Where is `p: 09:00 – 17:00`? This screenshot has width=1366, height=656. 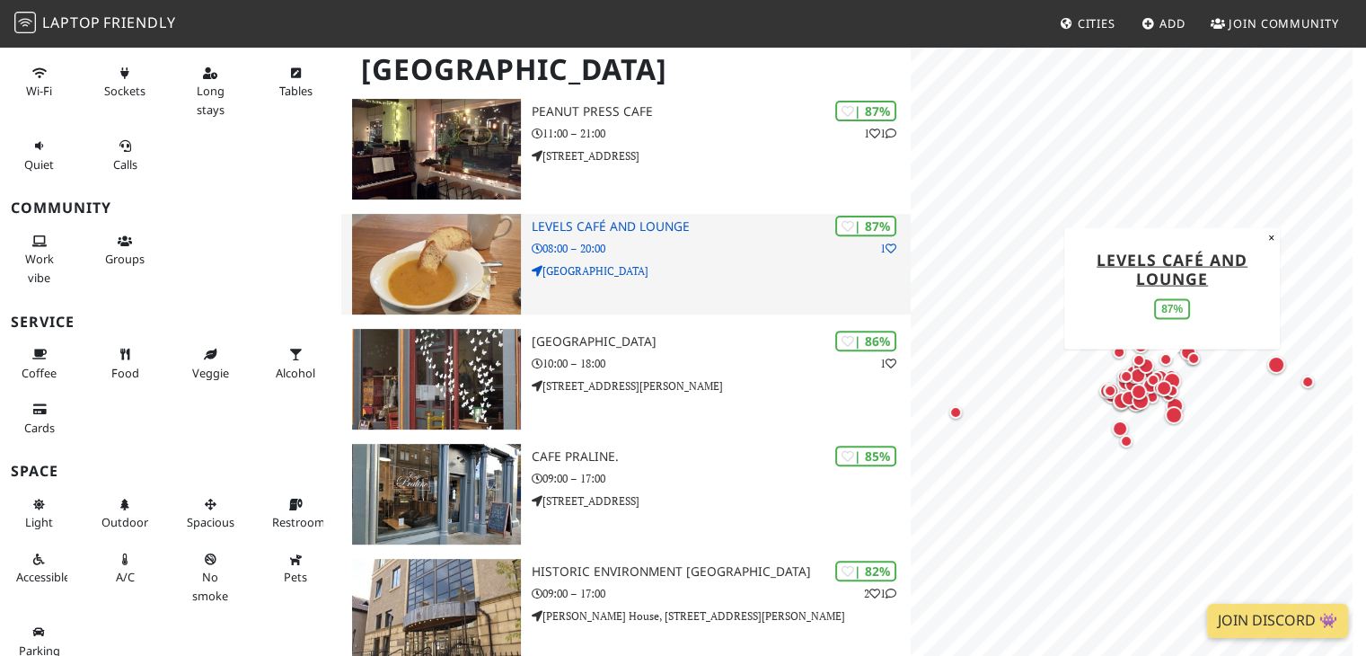 p: 09:00 – 17:00 is located at coordinates (721, 478).